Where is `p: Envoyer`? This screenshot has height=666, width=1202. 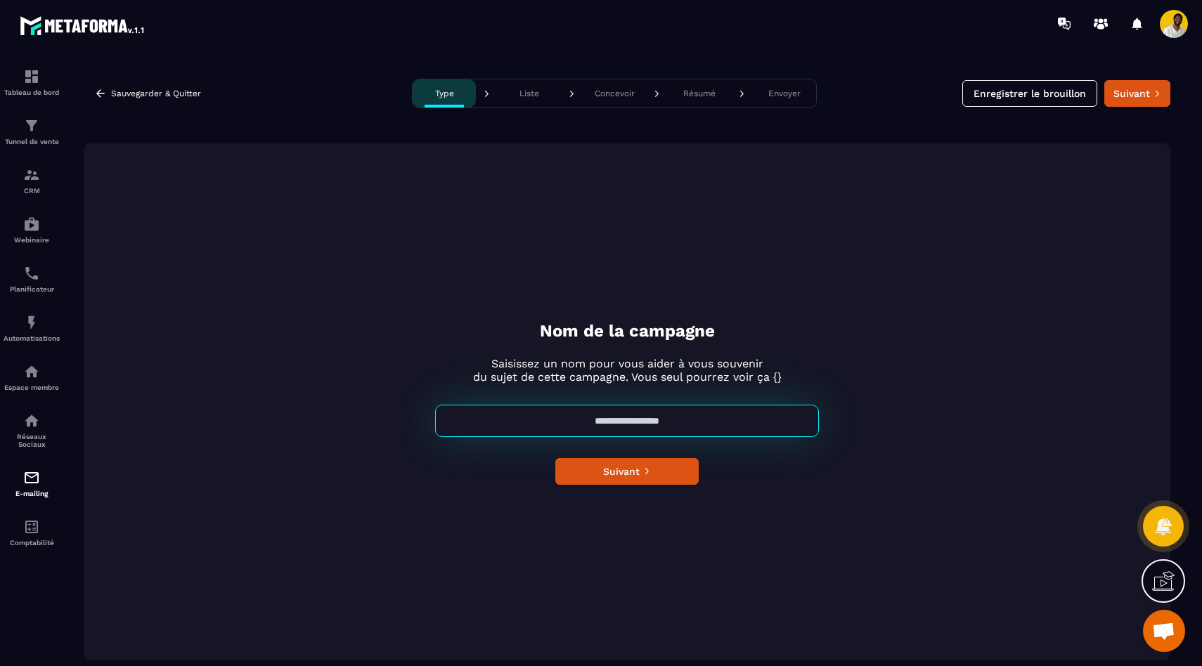
p: Envoyer is located at coordinates (784, 93).